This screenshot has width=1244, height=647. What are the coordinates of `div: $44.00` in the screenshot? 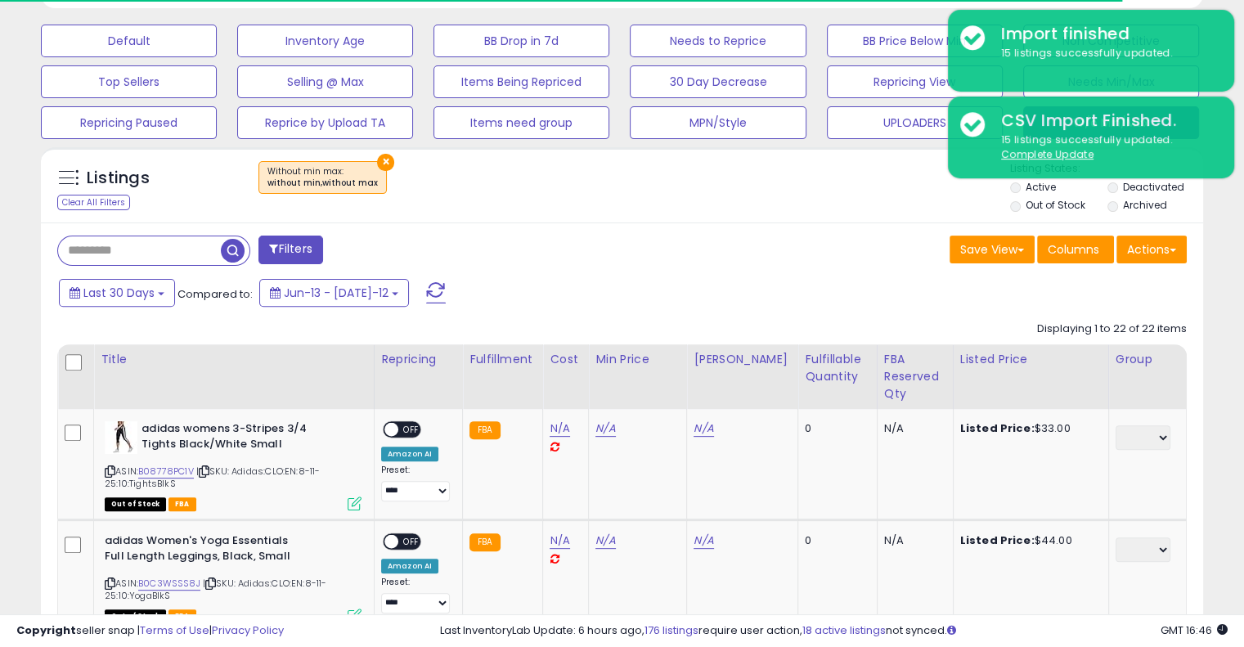 It's located at (1028, 540).